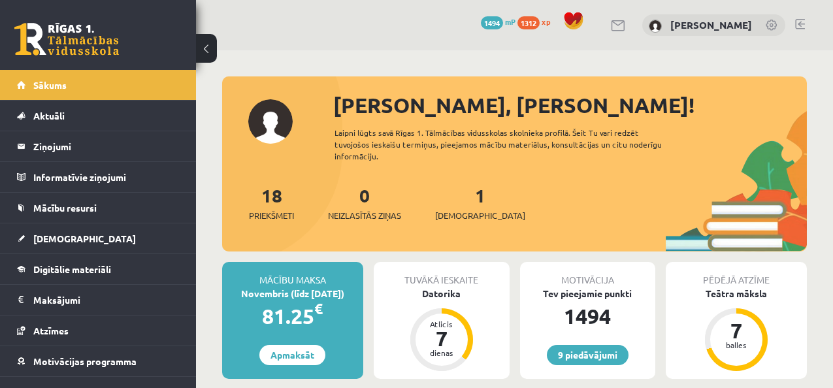  Describe the element at coordinates (65, 208) in the screenshot. I see `span: Mācību resursi` at that location.